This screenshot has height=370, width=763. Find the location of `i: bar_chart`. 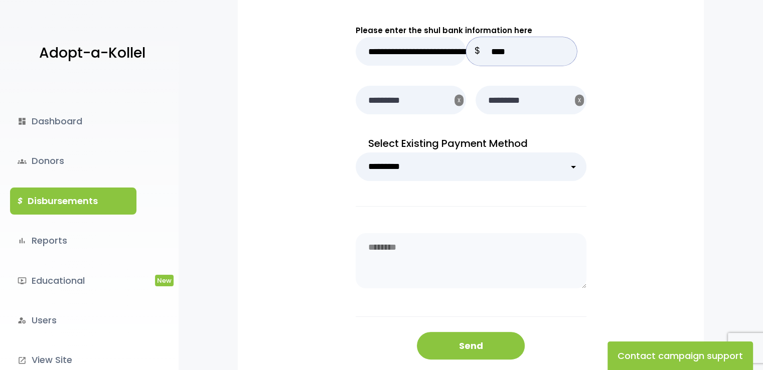

i: bar_chart is located at coordinates (22, 241).